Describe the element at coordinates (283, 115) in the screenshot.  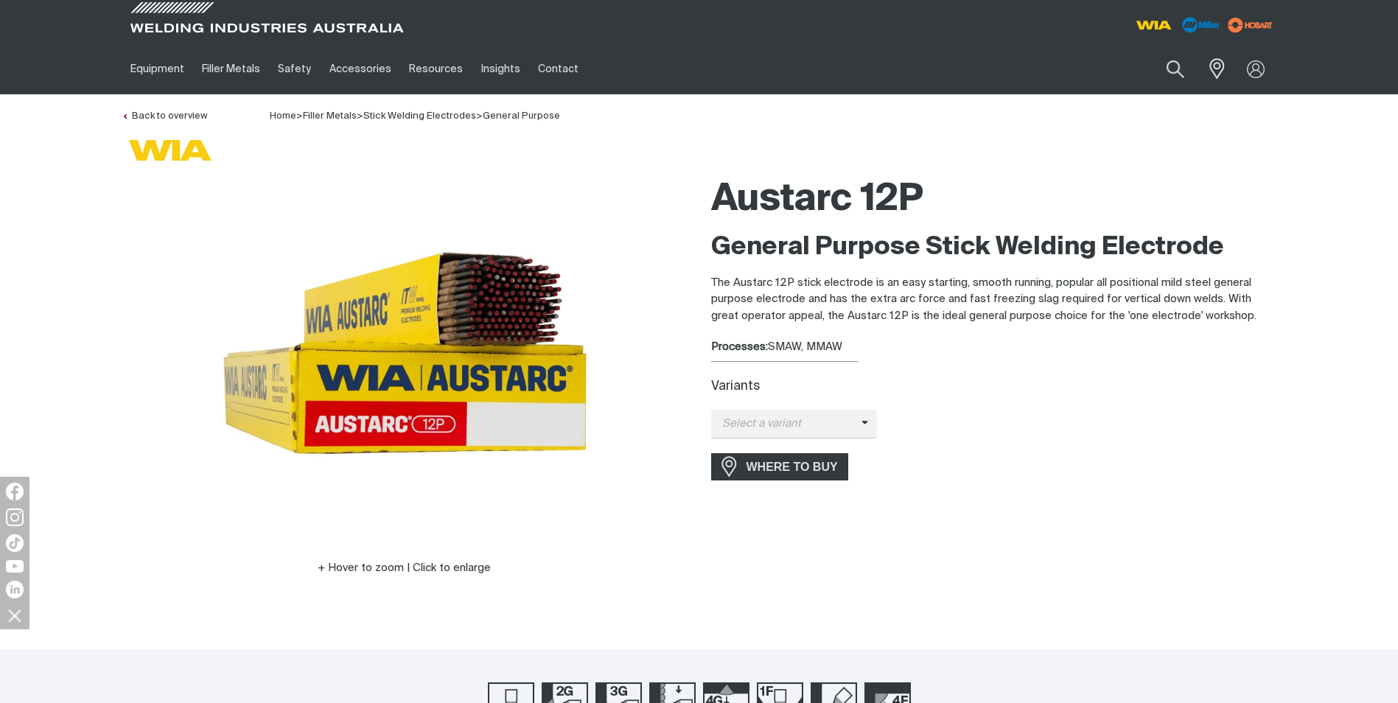
I see `a: Home` at that location.